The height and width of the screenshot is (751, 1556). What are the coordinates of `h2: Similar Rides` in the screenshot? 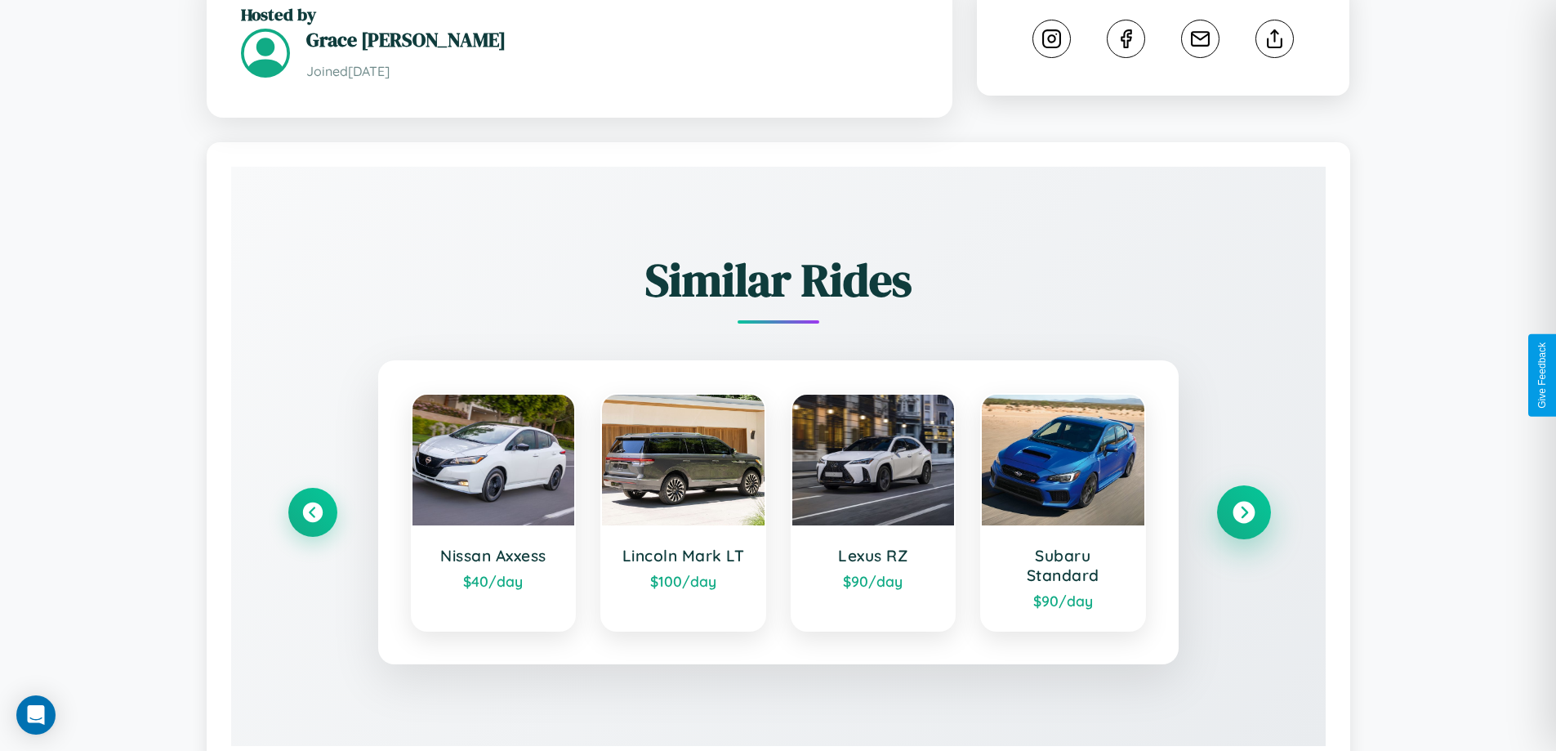 It's located at (779, 279).